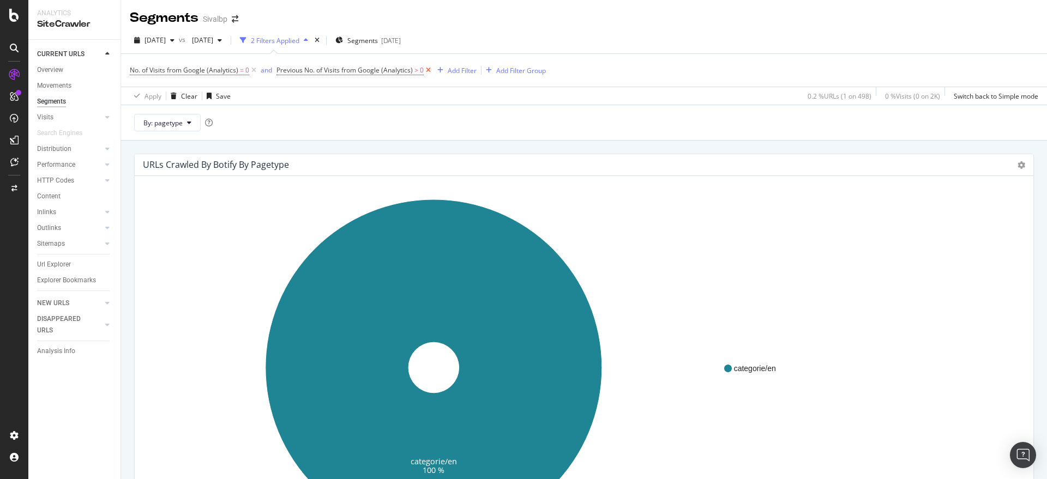 This screenshot has width=1047, height=479. What do you see at coordinates (61, 54) in the screenshot?
I see `div: CURRENT URLS` at bounding box center [61, 54].